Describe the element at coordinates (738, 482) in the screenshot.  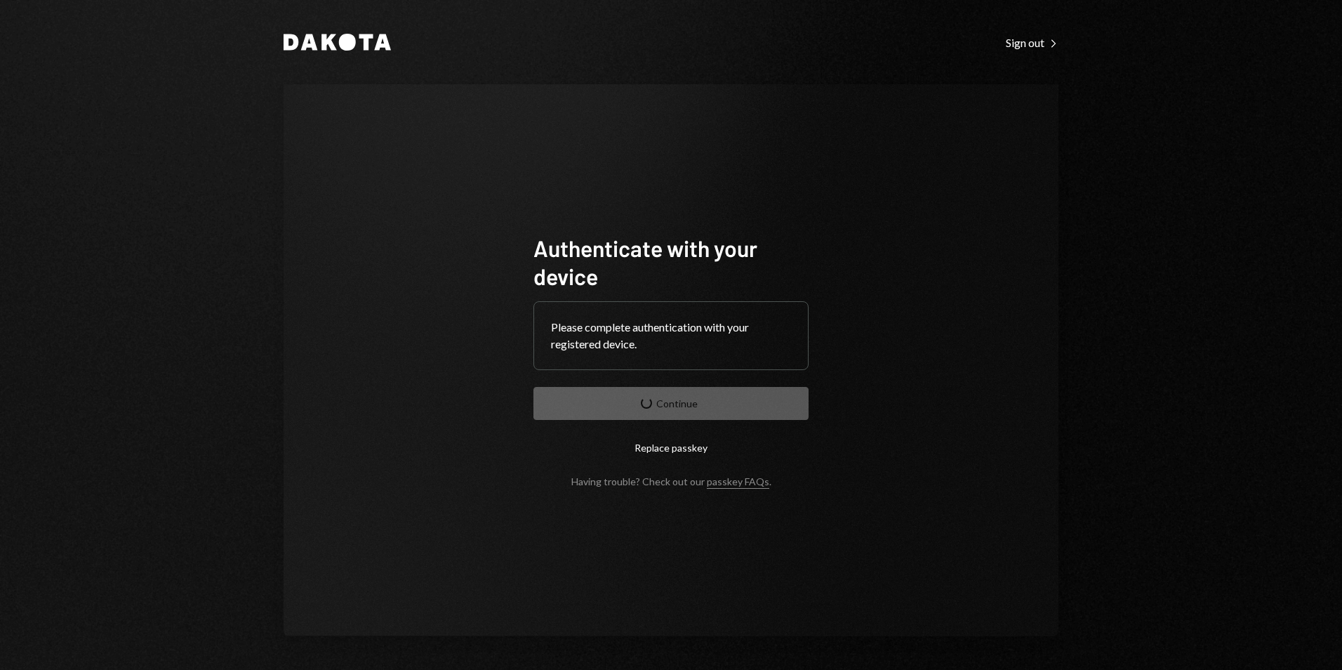
I see `a: passkey FAQs` at that location.